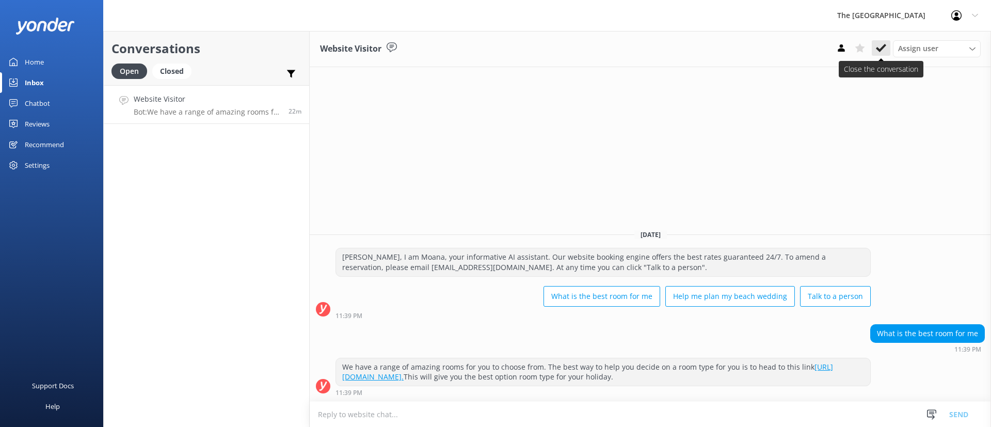  What do you see at coordinates (730, 296) in the screenshot?
I see `button: Help me plan my beach wedding` at bounding box center [730, 296].